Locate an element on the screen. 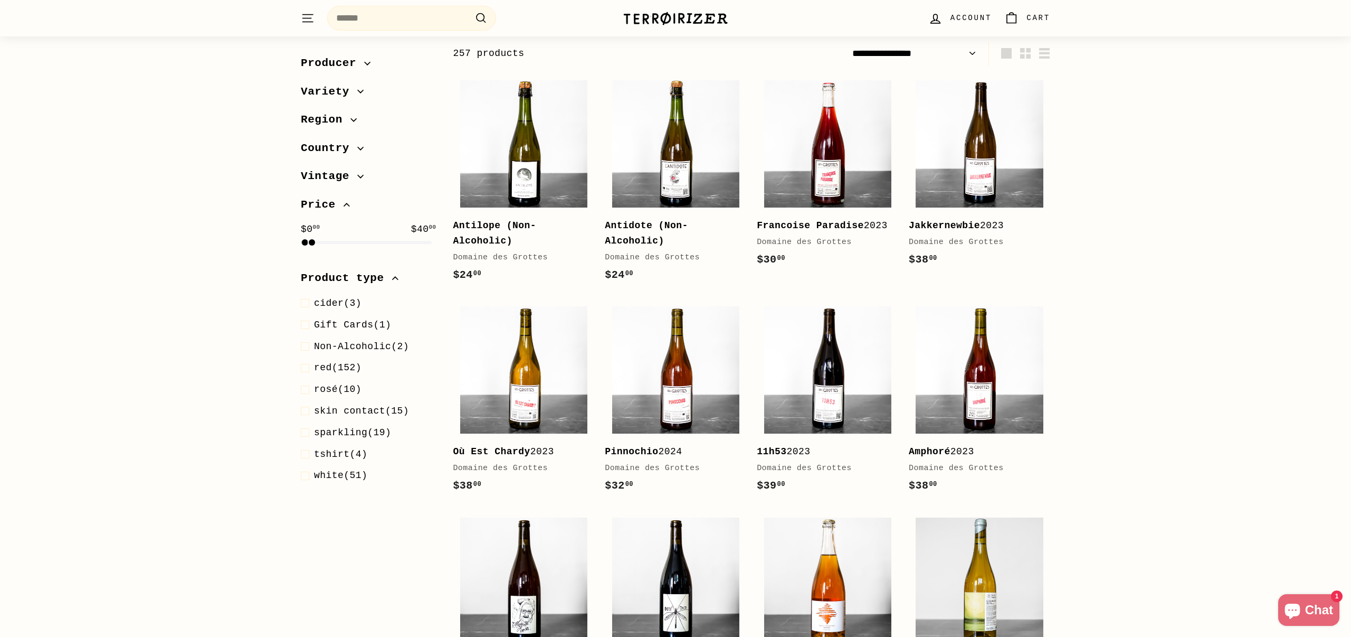 This screenshot has width=1351, height=637. span: $40 is located at coordinates (424, 229).